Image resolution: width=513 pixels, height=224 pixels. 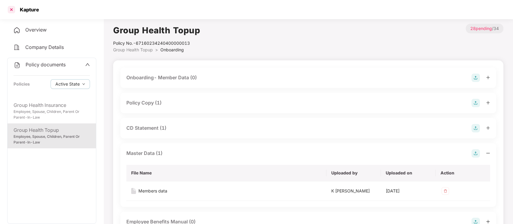 I want to click on div: Group Health Topup, so click(x=52, y=130).